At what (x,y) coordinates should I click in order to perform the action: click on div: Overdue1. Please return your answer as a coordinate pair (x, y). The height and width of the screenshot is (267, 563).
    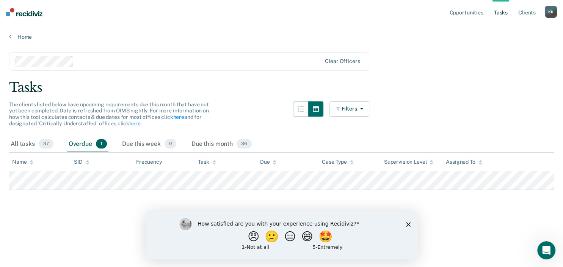
    Looking at the image, I should click on (88, 144).